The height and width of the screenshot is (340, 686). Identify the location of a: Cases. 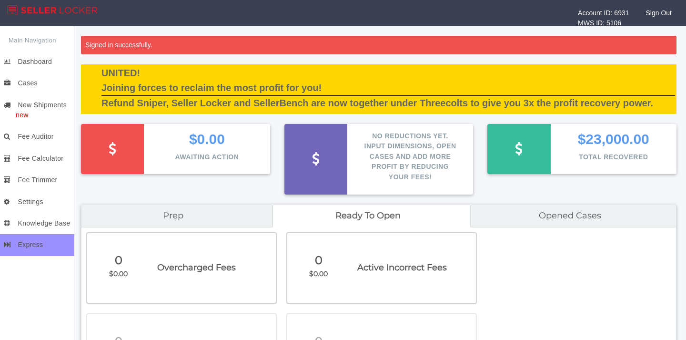
(38, 83).